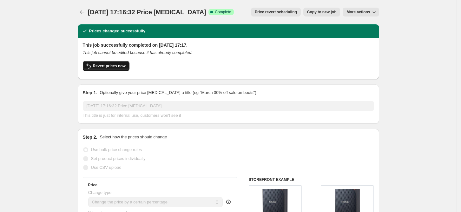 Image resolution: width=461 pixels, height=212 pixels. What do you see at coordinates (311, 180) in the screenshot?
I see `h6: STOREFRONT EXAMPLE` at bounding box center [311, 180].